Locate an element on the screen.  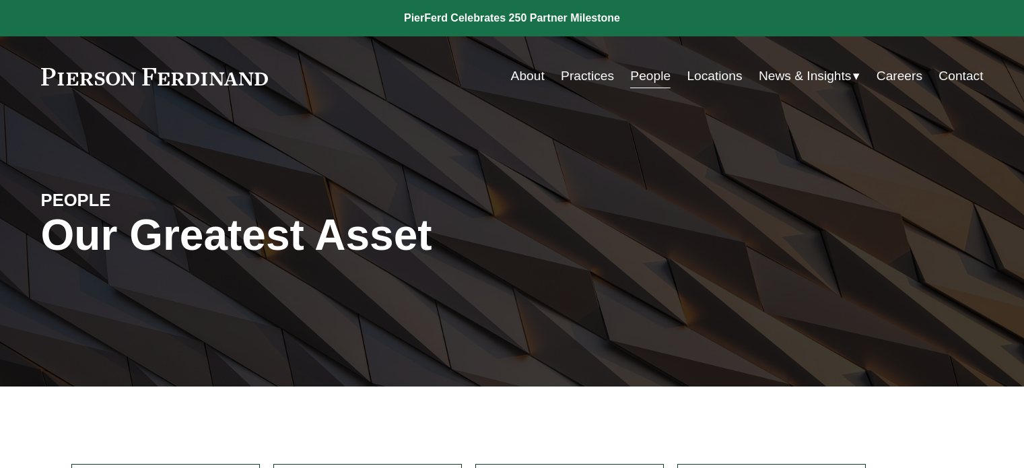
span: News & Insights is located at coordinates (805, 76).